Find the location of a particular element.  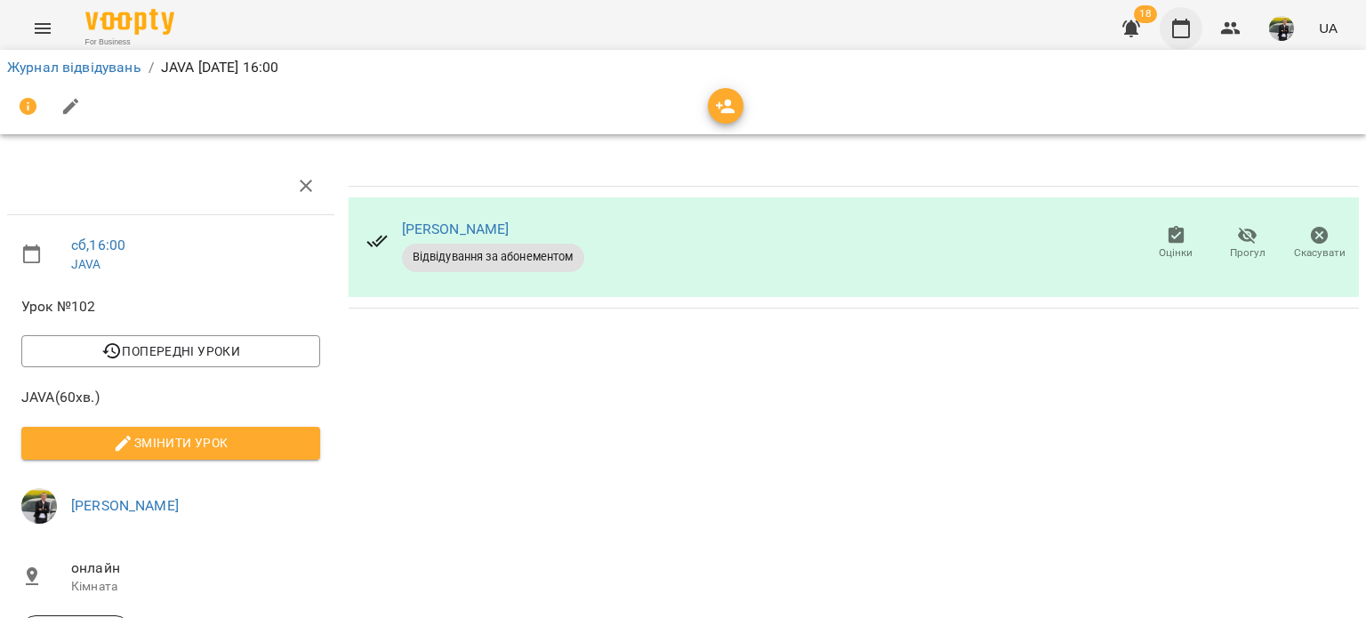

span: Відвідування за абонементом is located at coordinates (493, 257).